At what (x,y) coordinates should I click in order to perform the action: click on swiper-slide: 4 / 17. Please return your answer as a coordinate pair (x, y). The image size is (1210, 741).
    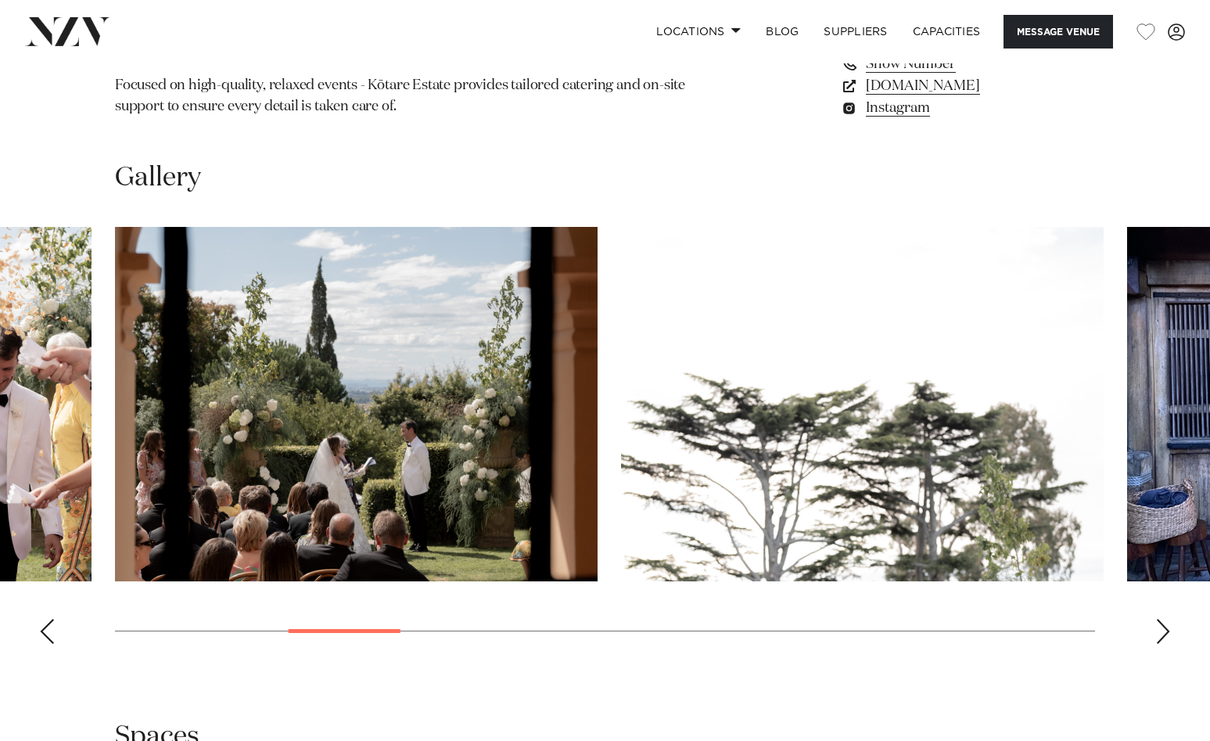
    Looking at the image, I should click on (356, 404).